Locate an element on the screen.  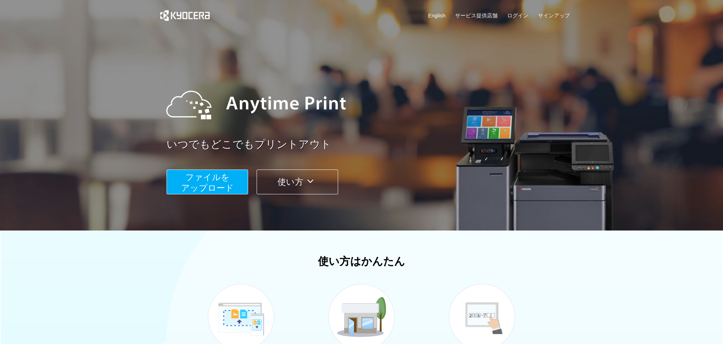
a: English is located at coordinates (437, 15).